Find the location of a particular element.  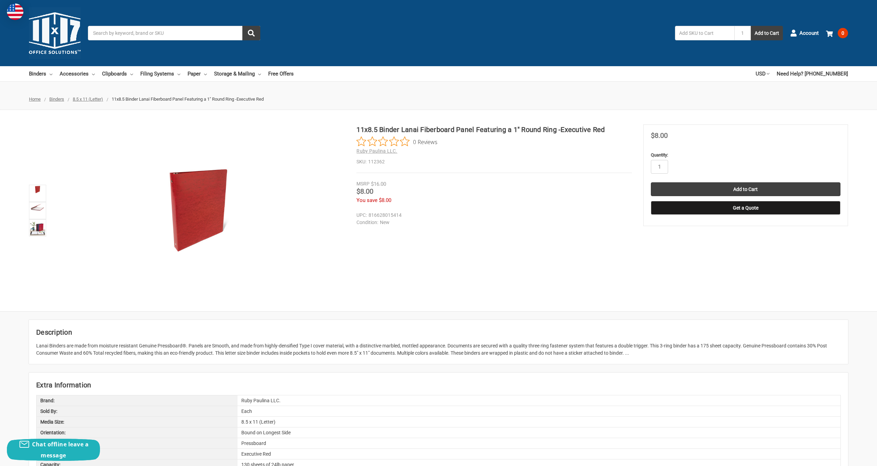

span: Ruby Paulina LLC. is located at coordinates (377, 151).